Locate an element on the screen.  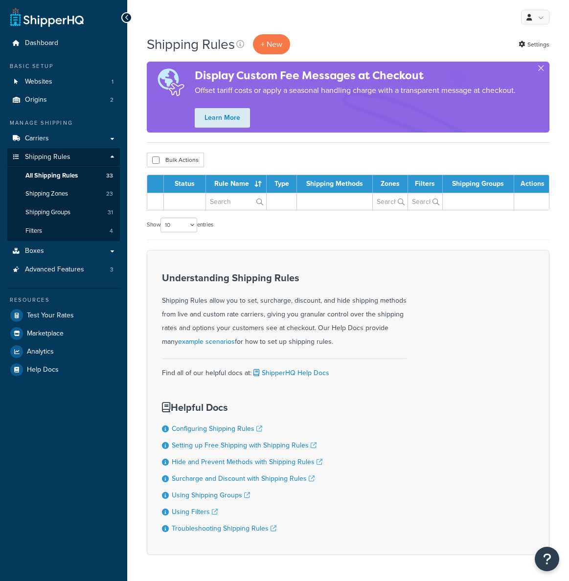
img: duties-banner-06bc72dcb5fe05cb3f9472aba00be2ae8eb53ab6f0d8bb03d382ba314ac3c341.png is located at coordinates (171, 82).